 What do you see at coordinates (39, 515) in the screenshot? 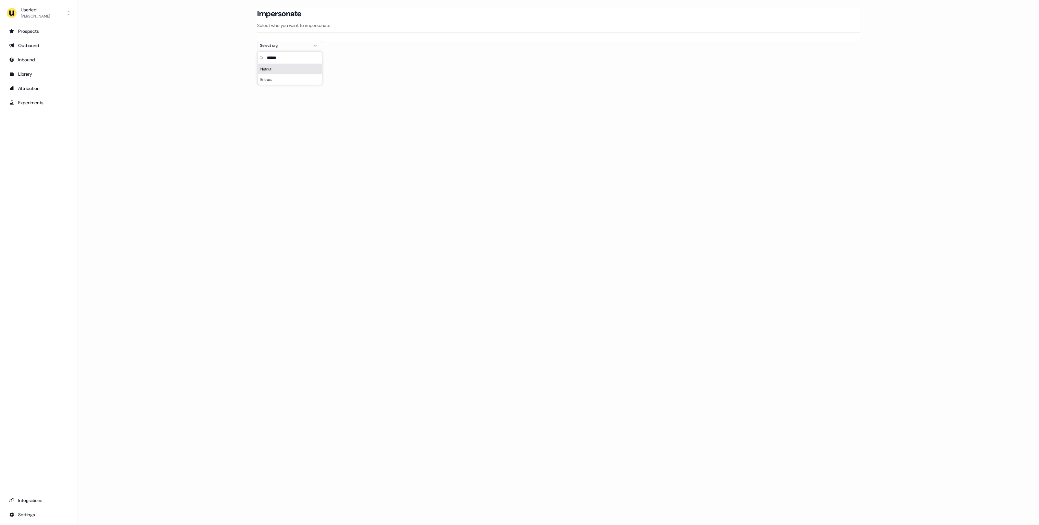
I see `div: Settings` at bounding box center [39, 515].